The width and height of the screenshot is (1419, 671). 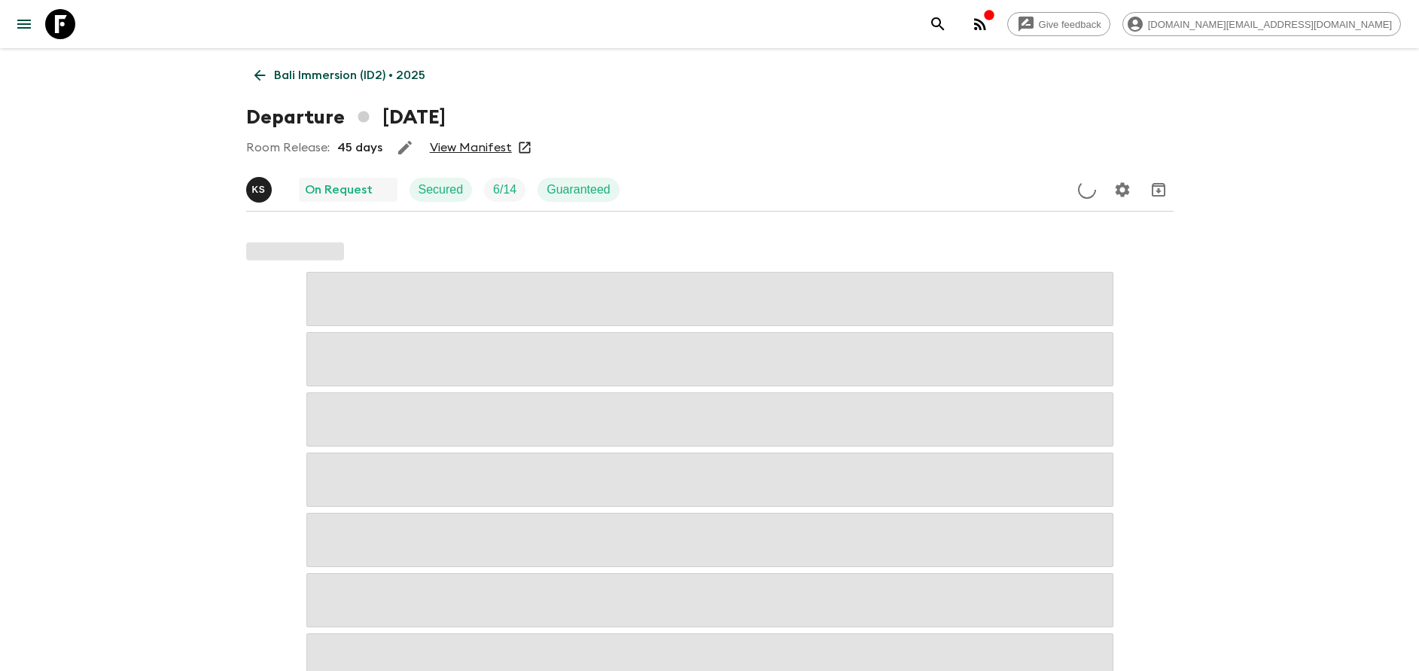 What do you see at coordinates (471, 148) in the screenshot?
I see `a: View Manifest` at bounding box center [471, 148].